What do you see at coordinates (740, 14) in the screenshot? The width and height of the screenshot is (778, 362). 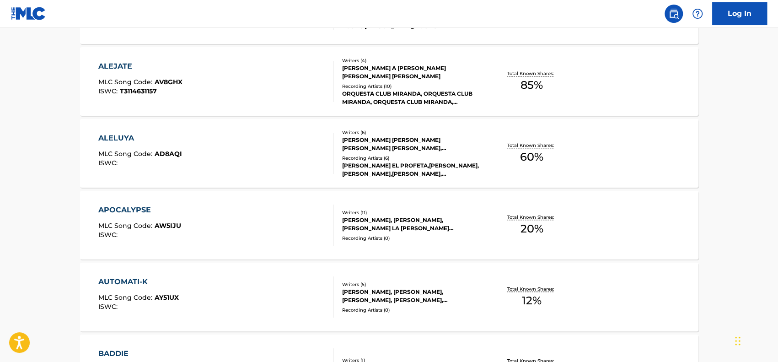 I see `a: Log In` at bounding box center [740, 14].